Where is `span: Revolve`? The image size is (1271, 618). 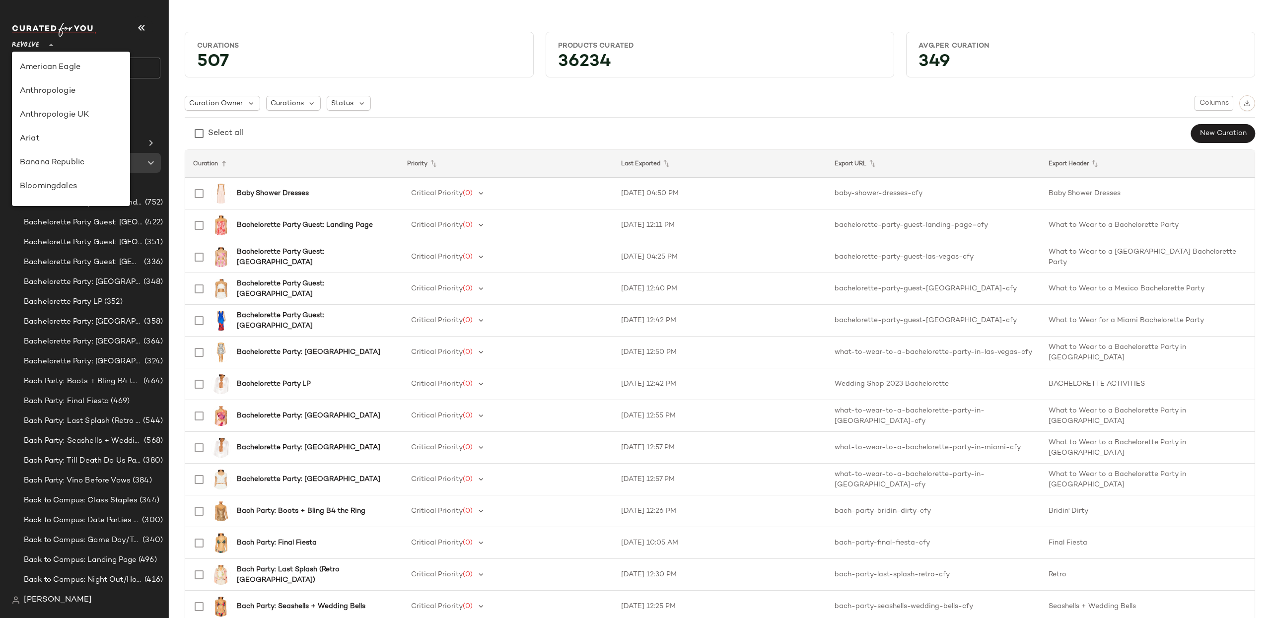
span: Revolve is located at coordinates (25, 43).